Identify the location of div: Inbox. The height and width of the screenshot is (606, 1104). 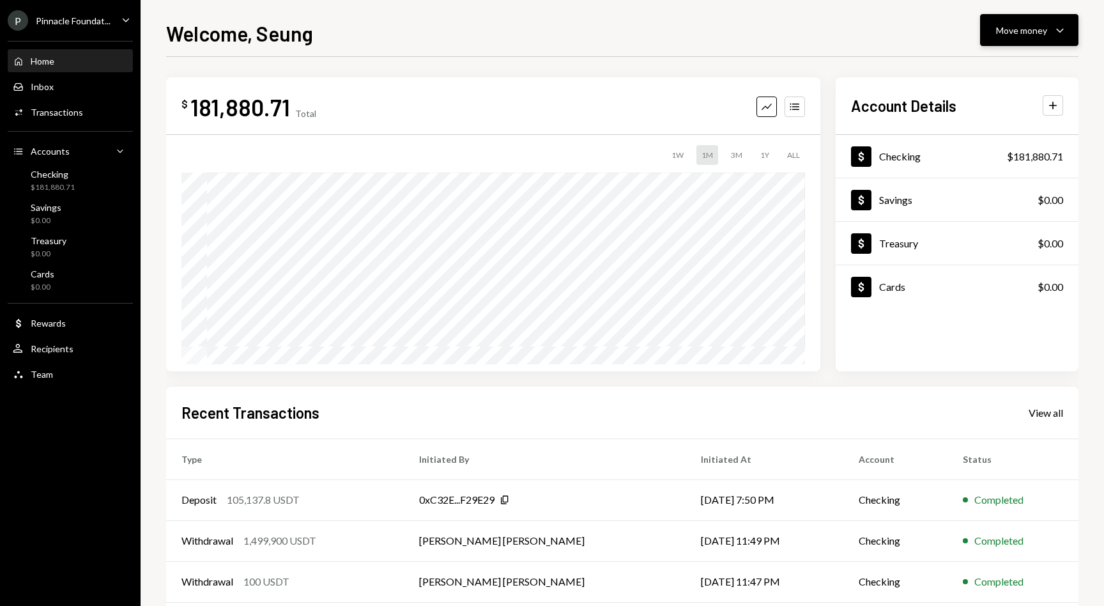
(42, 86).